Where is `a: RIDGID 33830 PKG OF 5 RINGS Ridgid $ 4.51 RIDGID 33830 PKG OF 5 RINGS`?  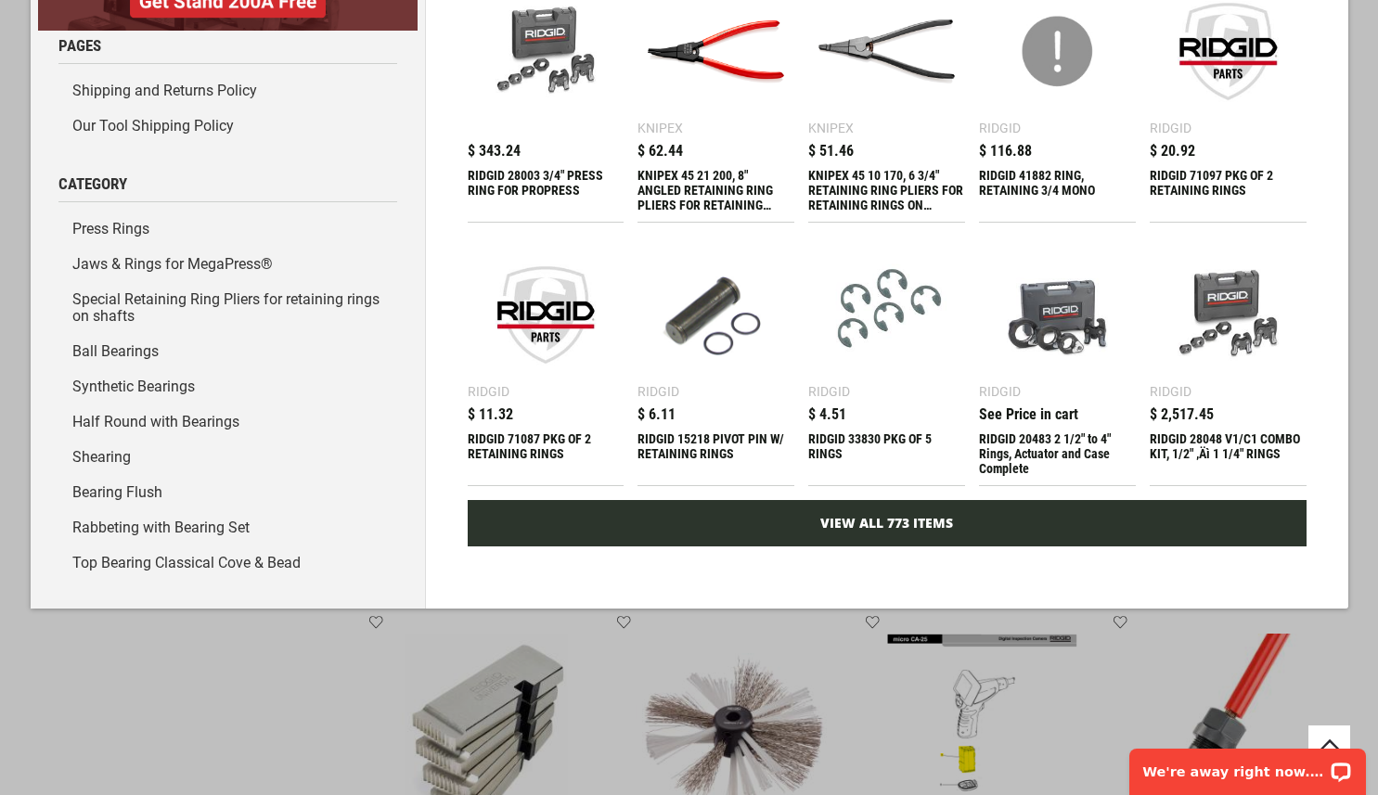 a: RIDGID 33830 PKG OF 5 RINGS Ridgid $ 4.51 RIDGID 33830 PKG OF 5 RINGS is located at coordinates (886, 361).